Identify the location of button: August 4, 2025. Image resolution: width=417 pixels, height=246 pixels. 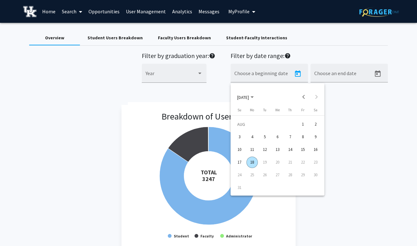
(252, 137).